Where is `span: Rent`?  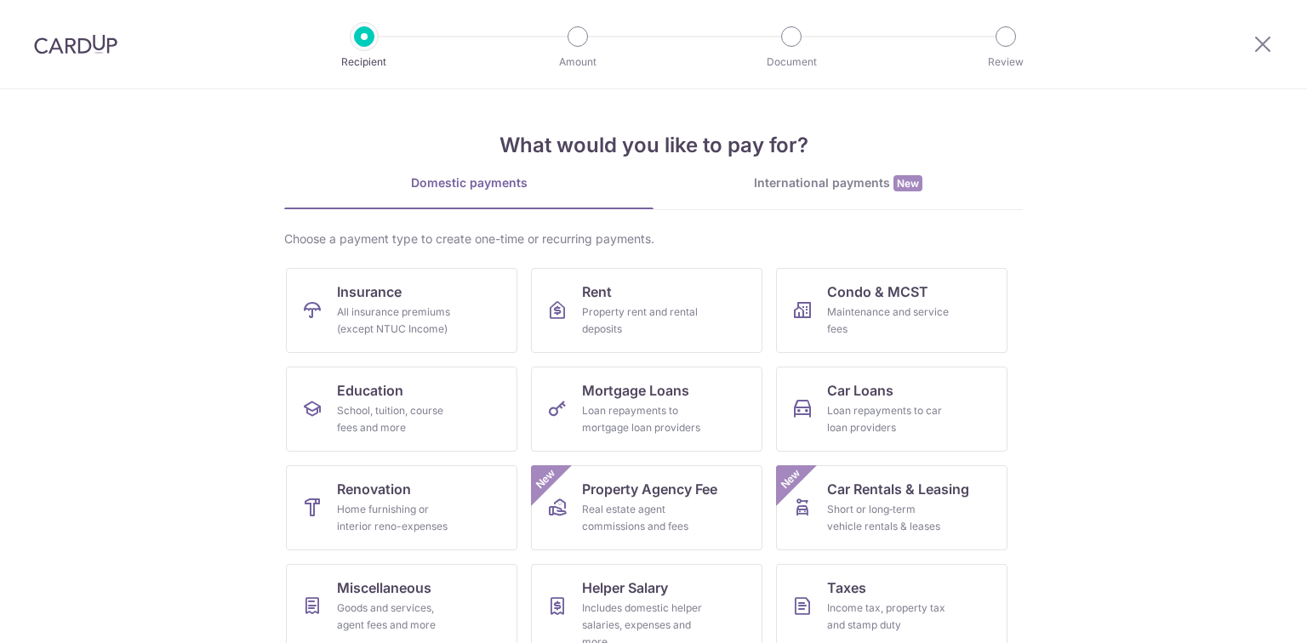
span: Rent is located at coordinates (597, 292).